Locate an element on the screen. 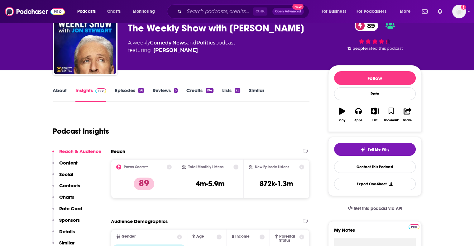 The image size is (474, 246). p: Social is located at coordinates (66, 174).